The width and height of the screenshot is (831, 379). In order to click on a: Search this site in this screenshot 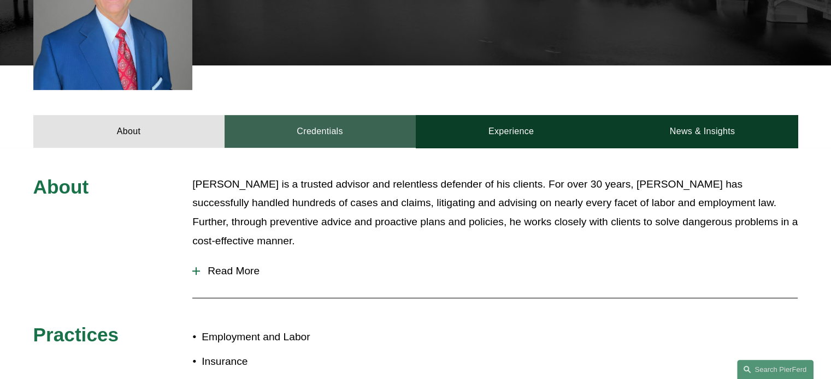, I will do `click(775, 370)`.